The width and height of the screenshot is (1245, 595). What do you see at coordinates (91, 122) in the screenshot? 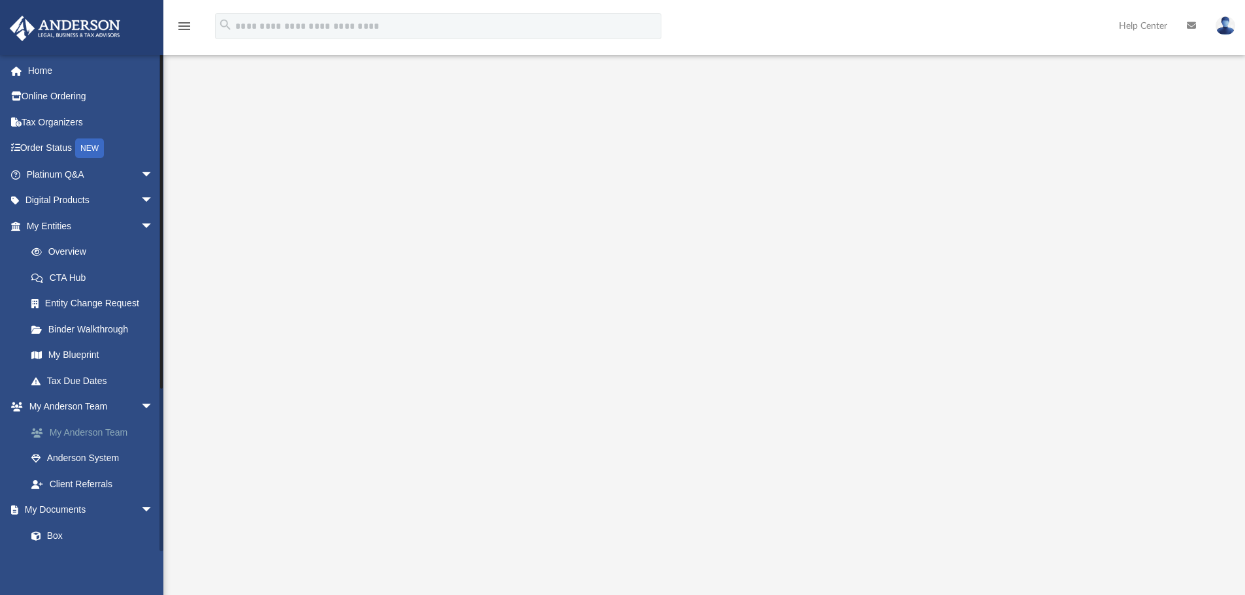
I see `a: Tax Organizers` at bounding box center [91, 122].